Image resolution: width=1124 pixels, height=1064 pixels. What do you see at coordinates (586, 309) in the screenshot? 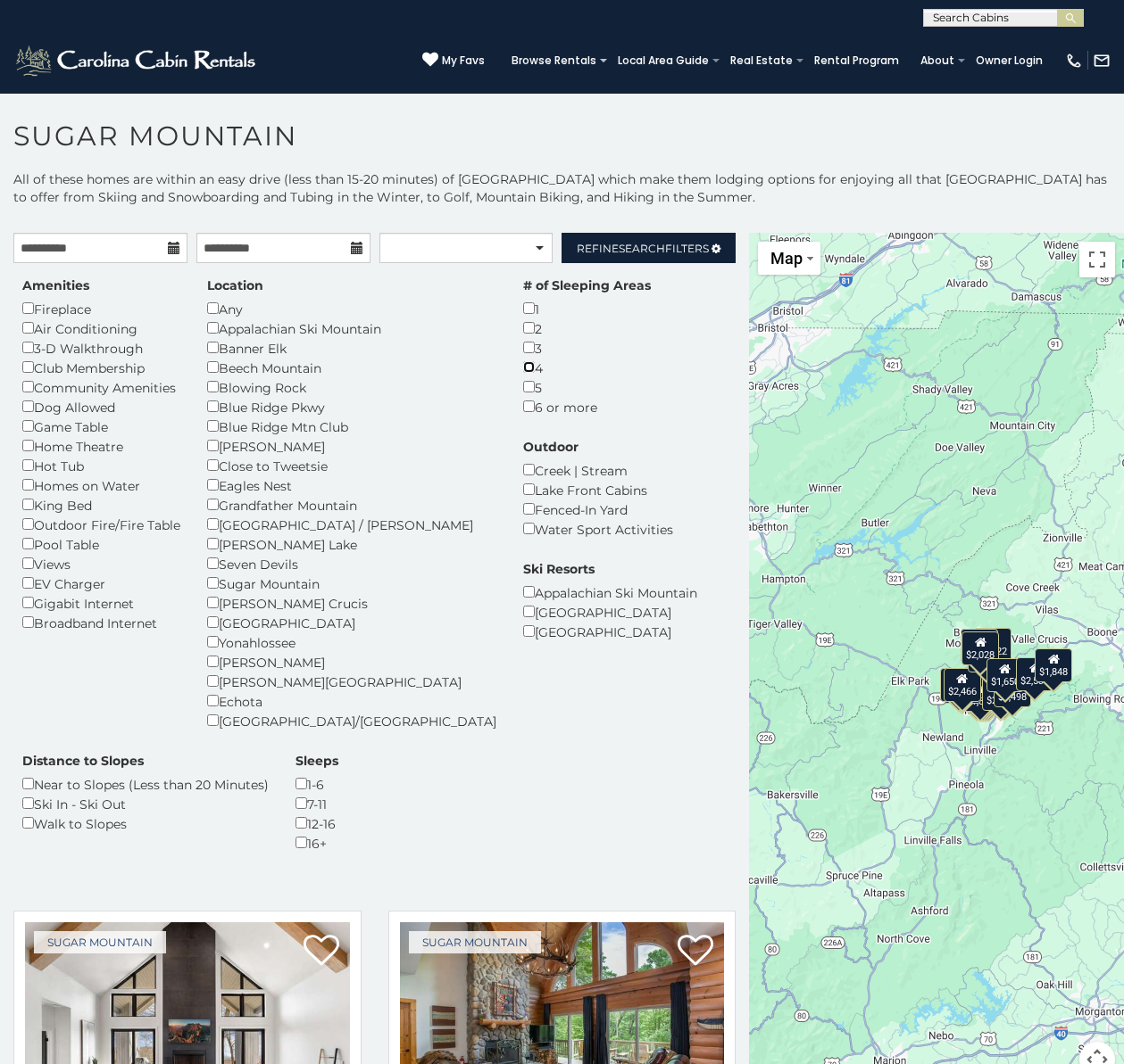
I see `div: 1` at bounding box center [586, 309].